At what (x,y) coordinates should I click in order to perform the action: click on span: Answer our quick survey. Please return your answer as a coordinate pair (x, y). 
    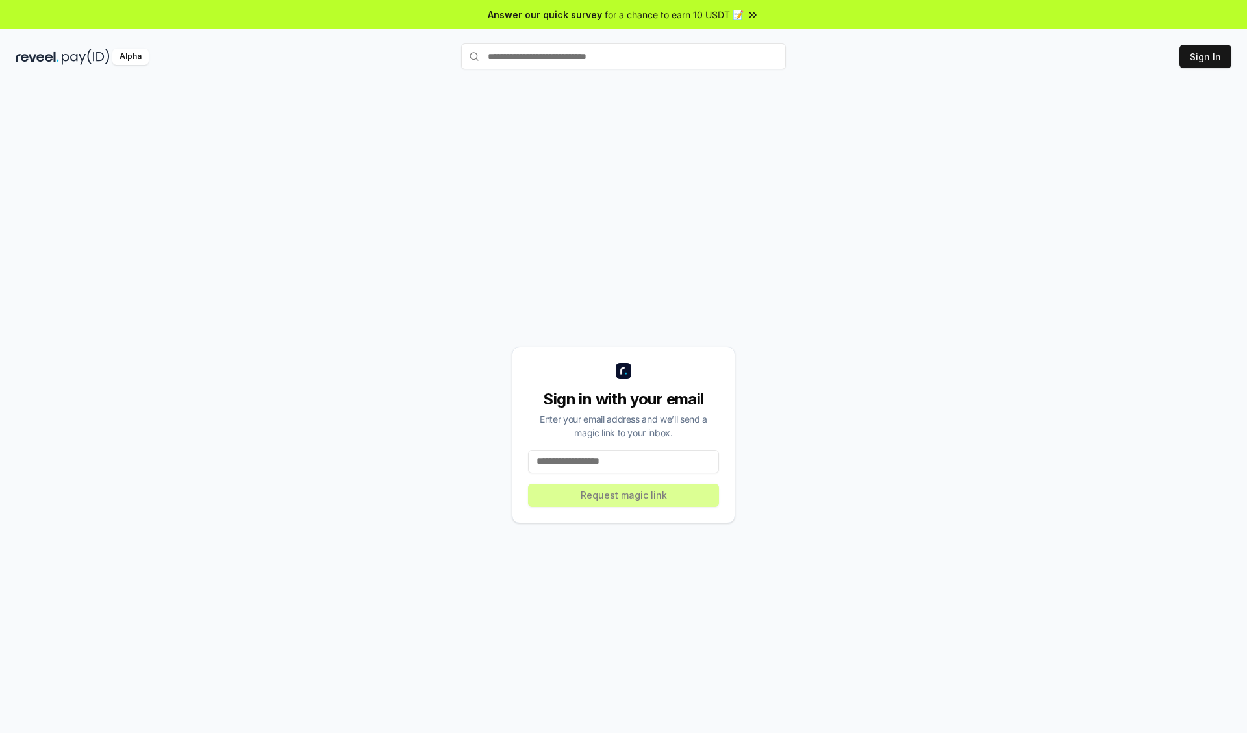
    Looking at the image, I should click on (545, 14).